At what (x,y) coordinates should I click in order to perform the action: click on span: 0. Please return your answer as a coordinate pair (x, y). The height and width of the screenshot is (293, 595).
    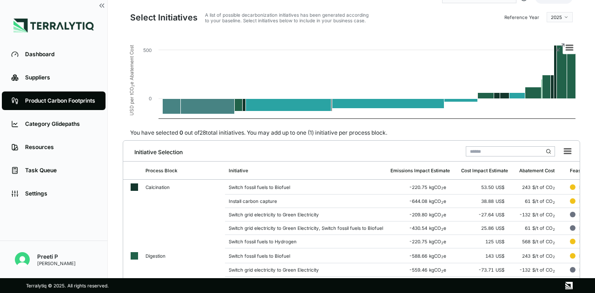
    Looking at the image, I should click on (180, 133).